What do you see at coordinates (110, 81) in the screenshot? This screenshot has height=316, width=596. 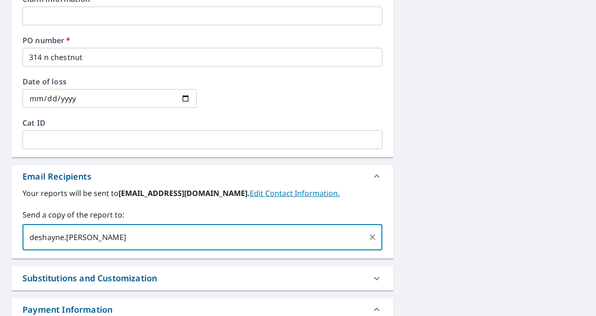 I see `label: Date of loss` at bounding box center [110, 81].